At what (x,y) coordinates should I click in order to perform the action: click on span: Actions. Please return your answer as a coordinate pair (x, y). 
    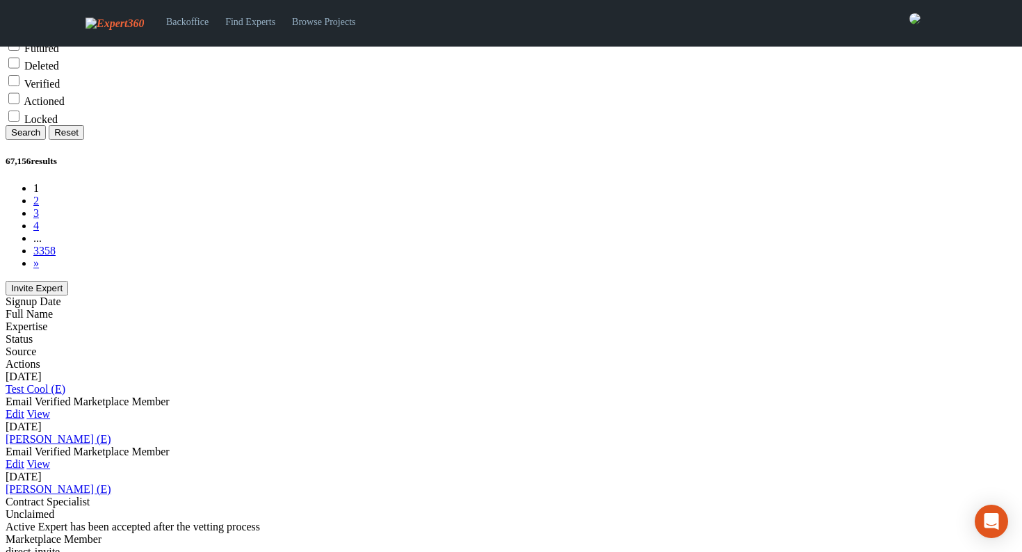
    Looking at the image, I should click on (23, 364).